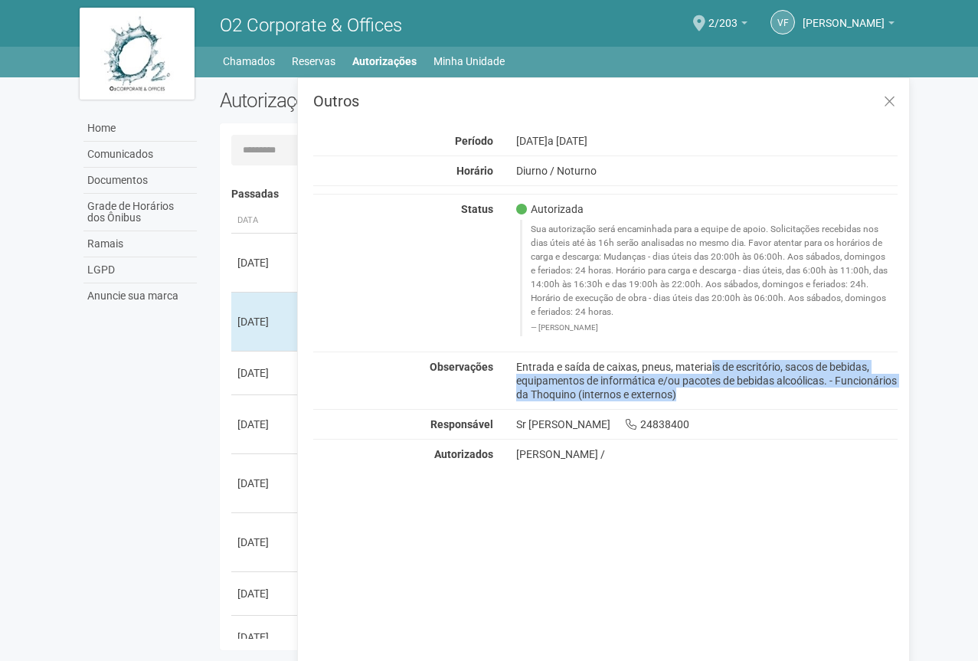  Describe the element at coordinates (462, 424) in the screenshot. I see `strong: Responsável` at that location.